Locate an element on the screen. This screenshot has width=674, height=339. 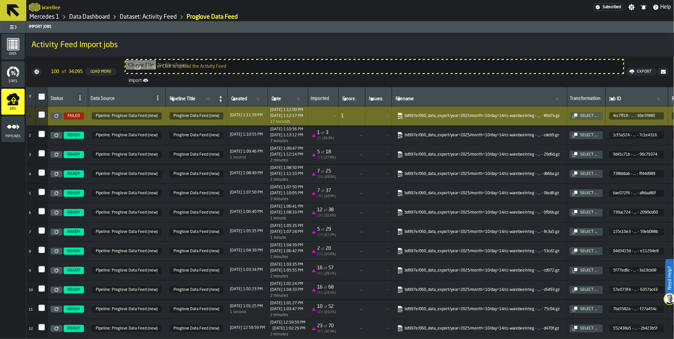
span: 3 is located at coordinates (30, 155).